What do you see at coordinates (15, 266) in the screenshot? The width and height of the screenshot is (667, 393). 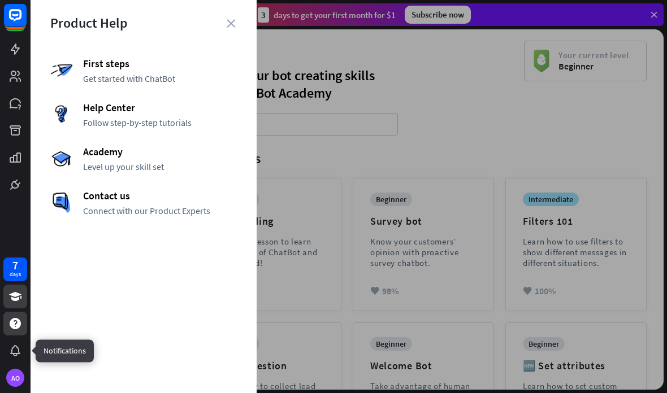 I see `div: 7` at bounding box center [15, 266].